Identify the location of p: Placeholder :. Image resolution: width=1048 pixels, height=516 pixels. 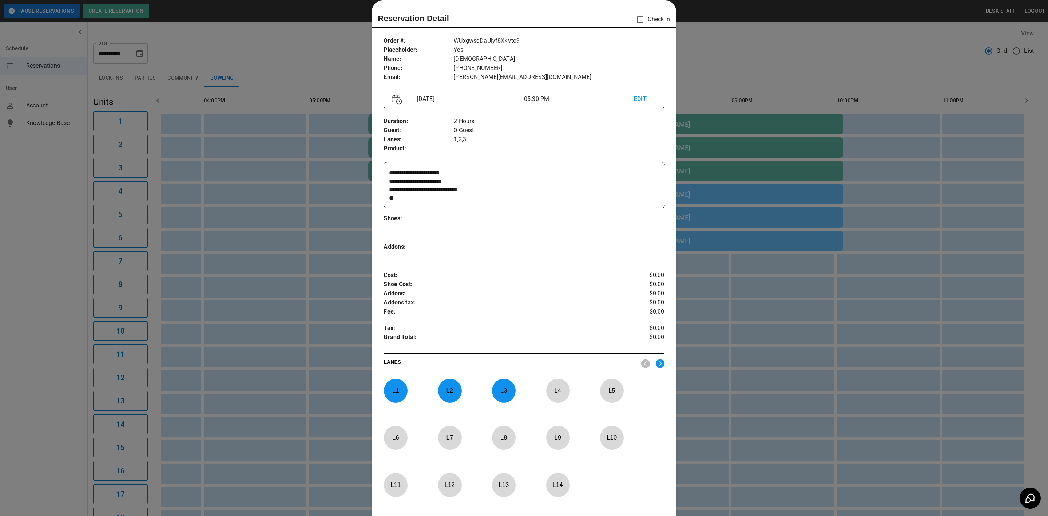
(418, 50).